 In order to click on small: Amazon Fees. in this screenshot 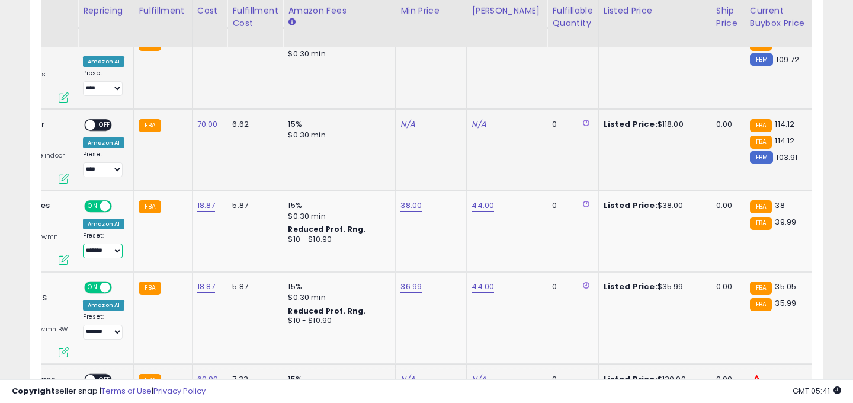, I will do `click(291, 23)`.